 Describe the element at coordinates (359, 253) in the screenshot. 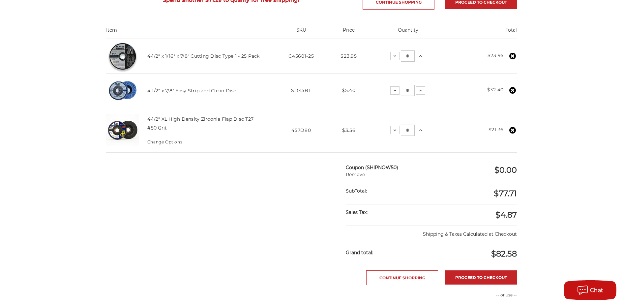

I see `strong: Grand total:` at that location.